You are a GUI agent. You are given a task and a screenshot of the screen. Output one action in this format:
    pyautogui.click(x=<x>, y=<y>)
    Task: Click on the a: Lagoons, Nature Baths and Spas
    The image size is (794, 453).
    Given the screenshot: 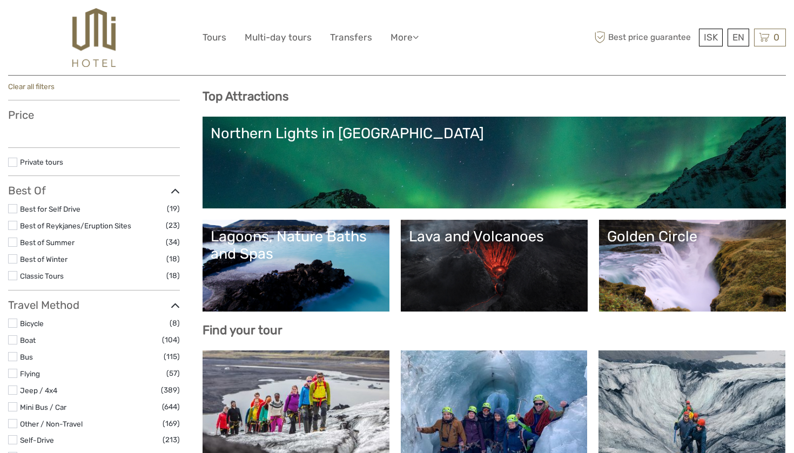 What is the action you would take?
    pyautogui.click(x=296, y=266)
    